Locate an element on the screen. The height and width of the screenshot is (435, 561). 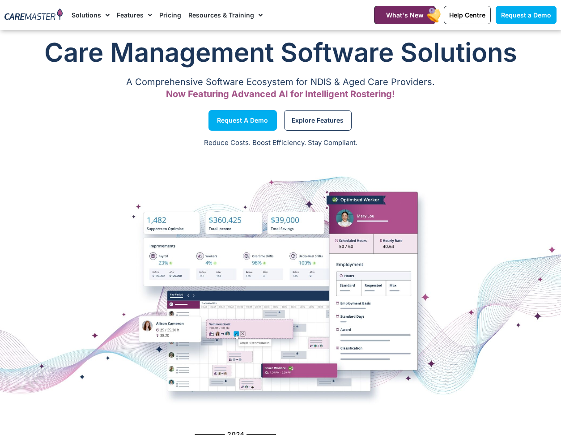
p: Reduce Costs. Boost Efficiency. Stay Compliant. is located at coordinates (280, 143).